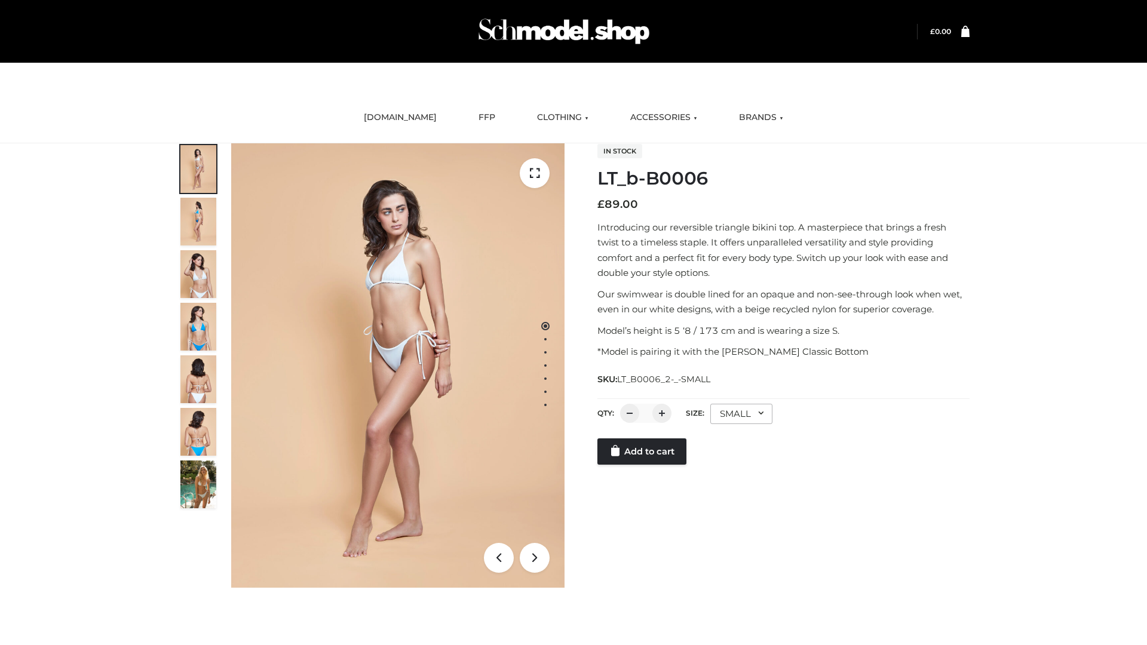 This screenshot has height=645, width=1147. Describe the element at coordinates (198, 222) in the screenshot. I see `img: ArielClassicBikiniTop_CloudNine_AzureSky_OW114ECO_2-scaled.jpg` at that location.